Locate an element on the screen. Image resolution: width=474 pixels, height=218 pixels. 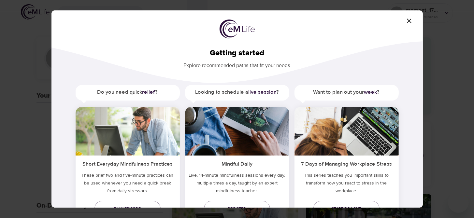
h5: Mindful Daily is located at coordinates (237, 163).